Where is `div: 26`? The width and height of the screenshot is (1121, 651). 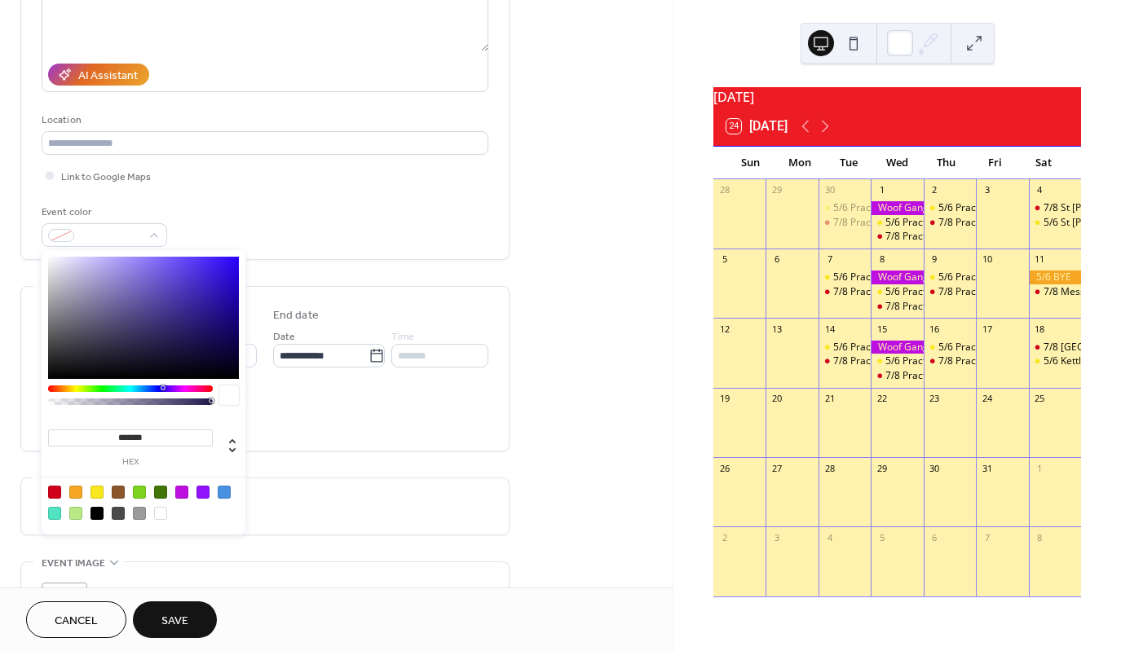 div: 26 is located at coordinates (724, 468).